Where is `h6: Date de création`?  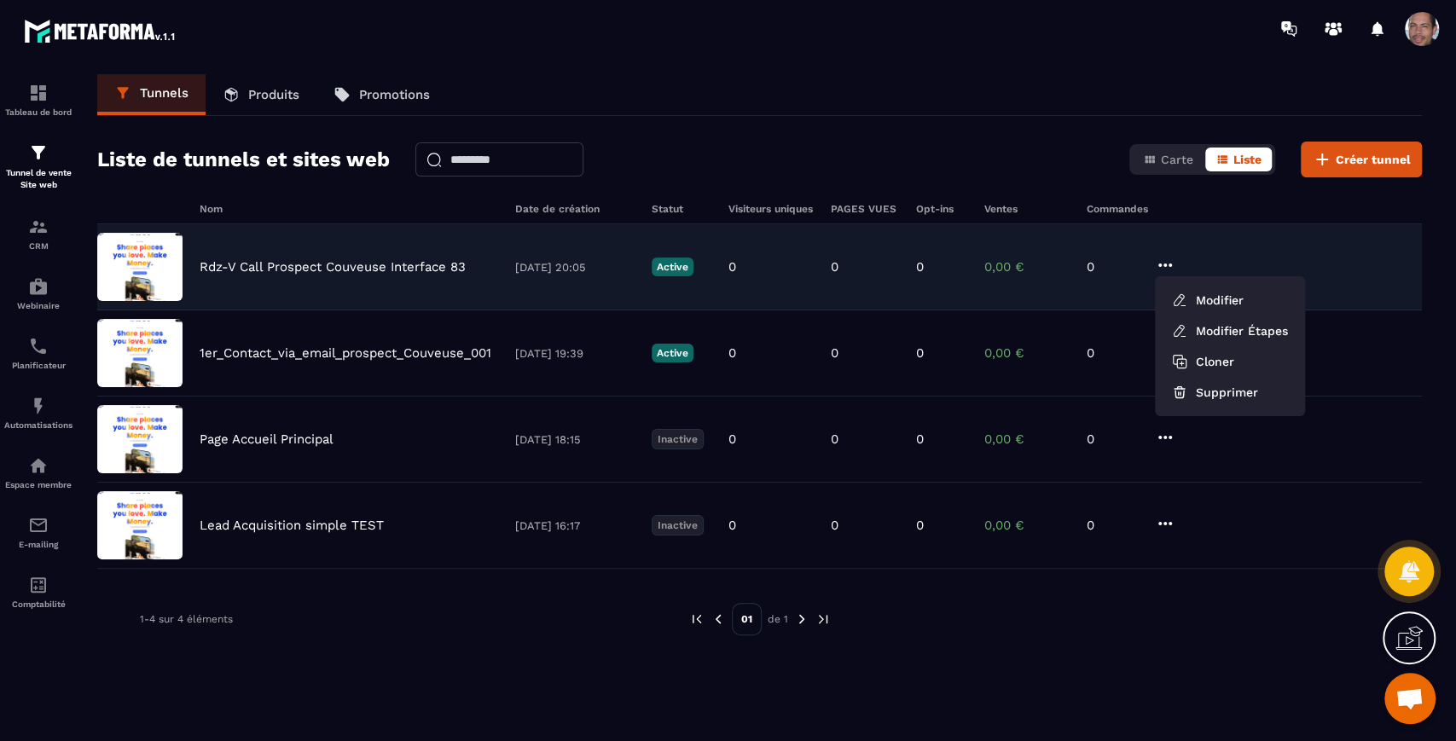
h6: Date de création is located at coordinates (575, 209).